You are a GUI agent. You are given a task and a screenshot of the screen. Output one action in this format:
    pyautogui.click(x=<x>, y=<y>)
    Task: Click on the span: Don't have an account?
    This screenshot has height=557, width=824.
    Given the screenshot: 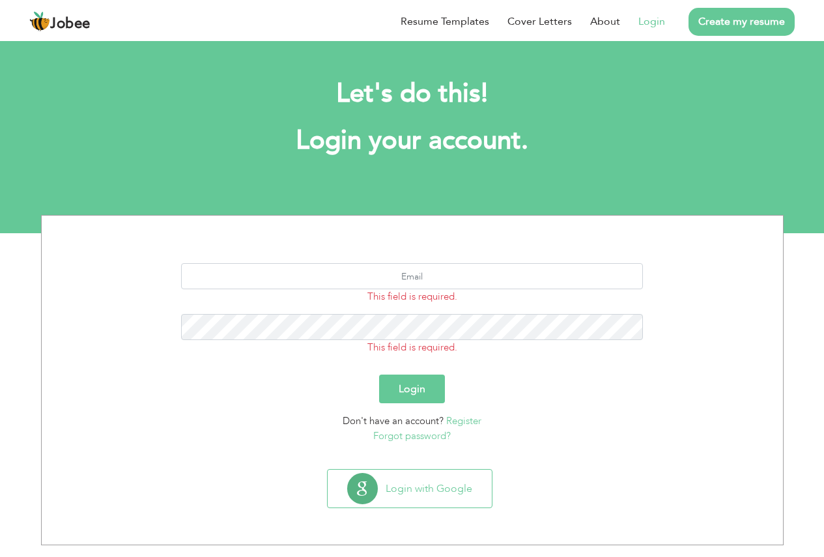 What is the action you would take?
    pyautogui.click(x=393, y=421)
    